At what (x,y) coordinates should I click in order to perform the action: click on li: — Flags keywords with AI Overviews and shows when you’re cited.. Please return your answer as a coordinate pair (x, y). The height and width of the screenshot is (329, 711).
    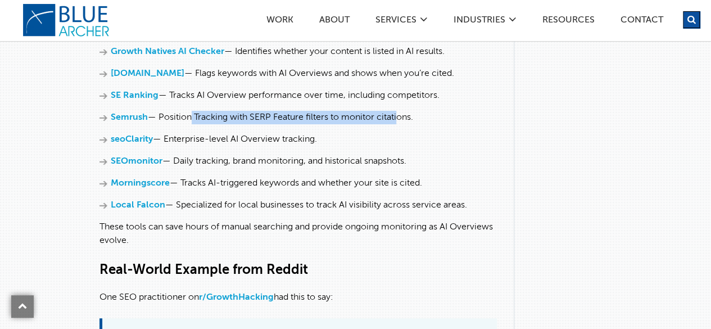
    Looking at the image, I should click on (298, 74).